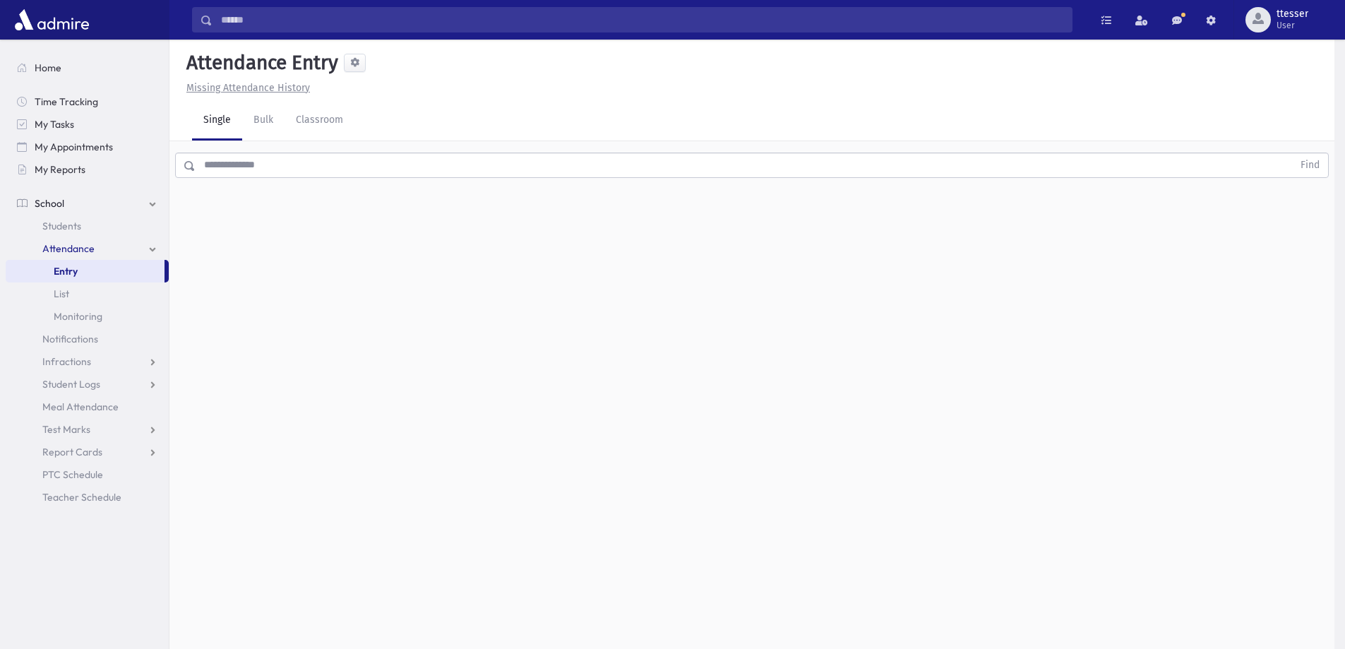  Describe the element at coordinates (48, 68) in the screenshot. I see `span: Home` at that location.